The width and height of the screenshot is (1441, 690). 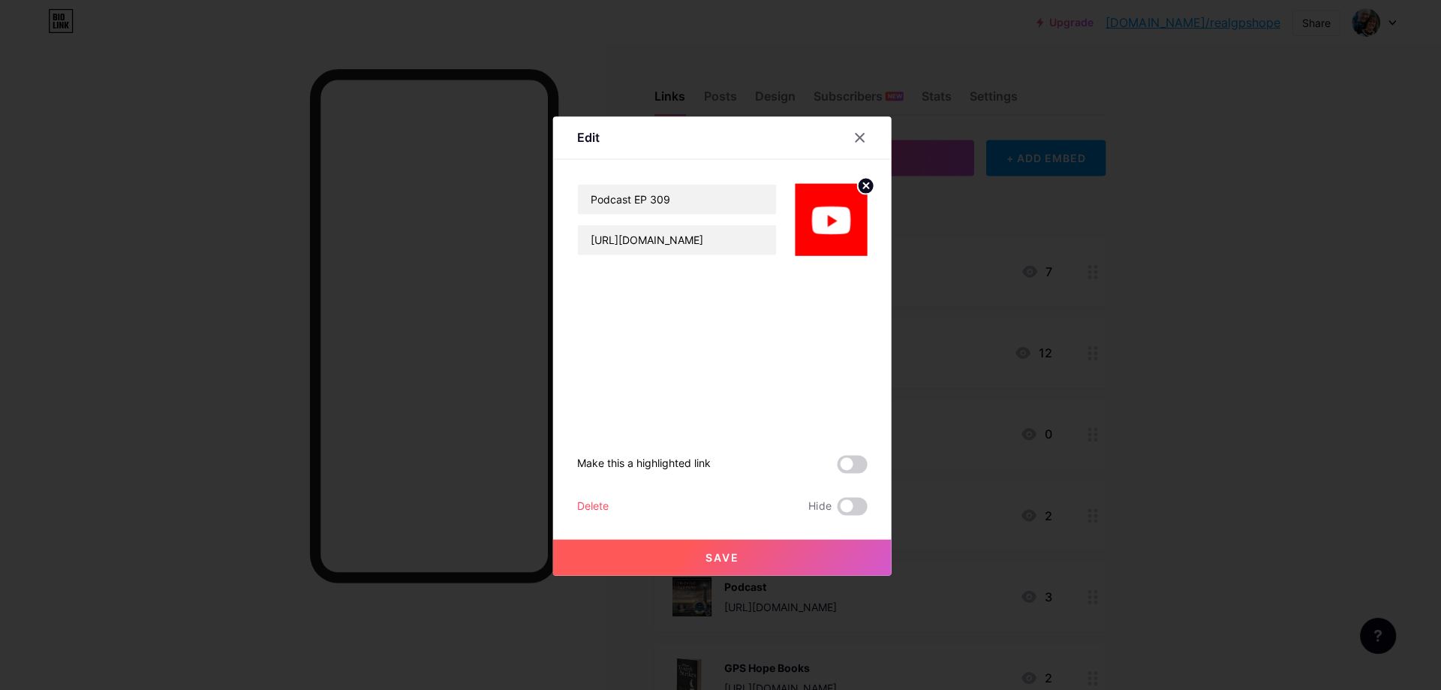 I want to click on span: Save, so click(x=721, y=556).